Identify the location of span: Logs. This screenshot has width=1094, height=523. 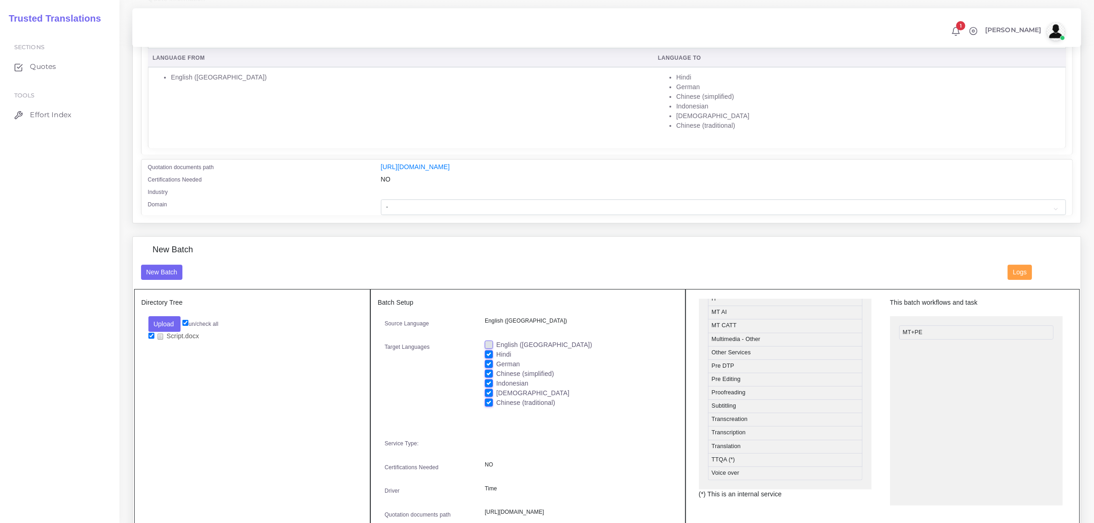
(1020, 272).